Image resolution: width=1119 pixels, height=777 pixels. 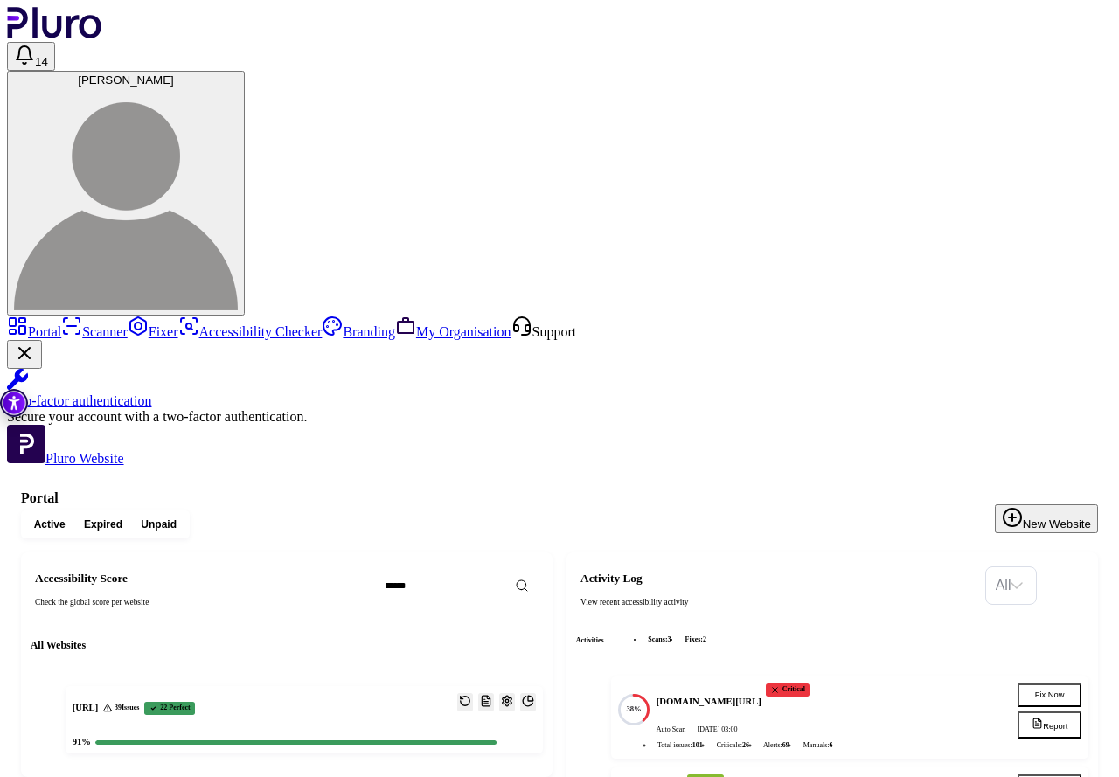 What do you see at coordinates (486, 702) in the screenshot?
I see `button: Reports` at bounding box center [486, 702].